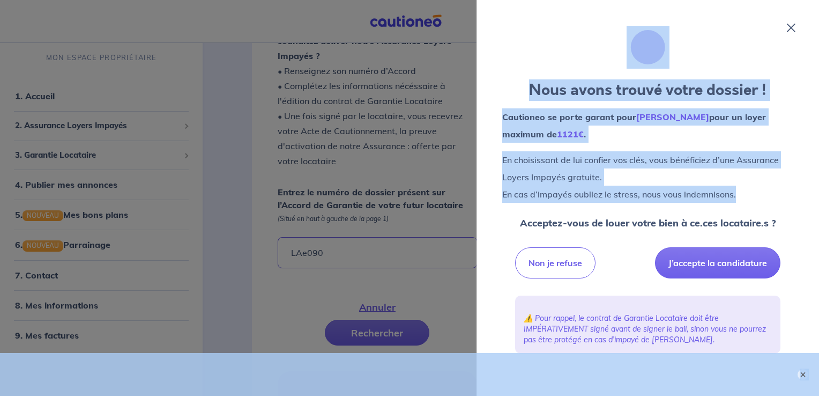  Describe the element at coordinates (648, 222) in the screenshot. I see `strong: Acceptez-vous de louer votre bien à ce.ces locataire.s ?` at that location.